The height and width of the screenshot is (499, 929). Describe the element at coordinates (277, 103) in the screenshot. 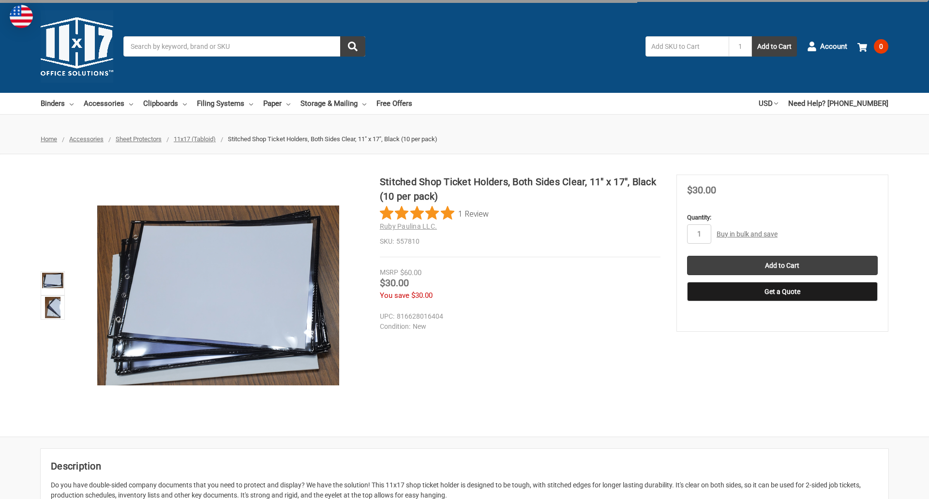

I see `a: Paper` at that location.